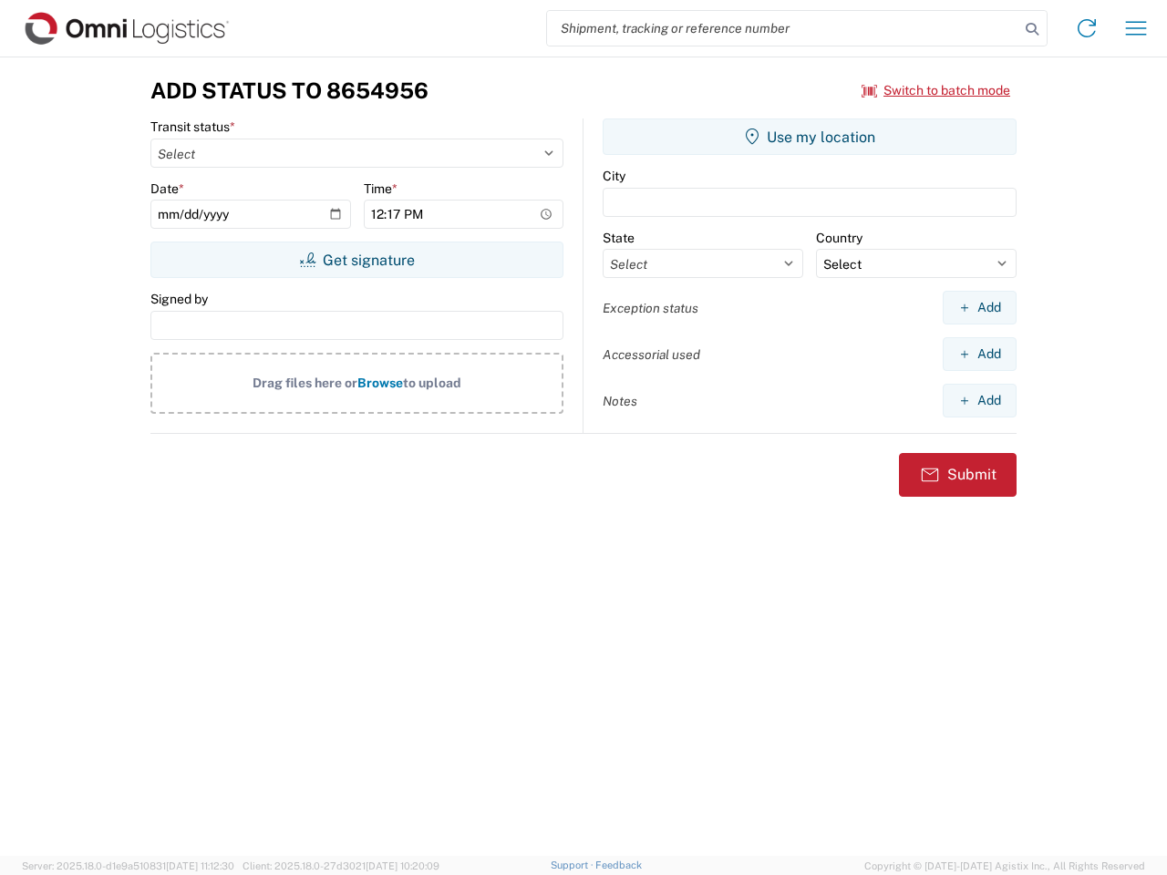 This screenshot has width=1167, height=875. I want to click on label: Date, so click(167, 189).